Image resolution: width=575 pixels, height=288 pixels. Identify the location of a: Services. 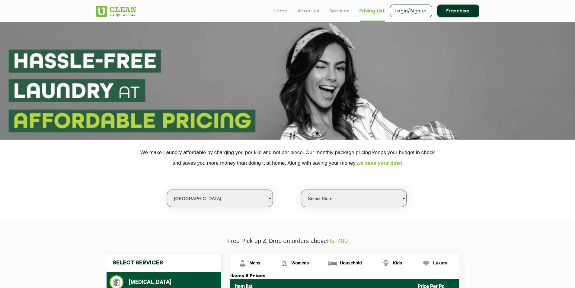
(340, 11).